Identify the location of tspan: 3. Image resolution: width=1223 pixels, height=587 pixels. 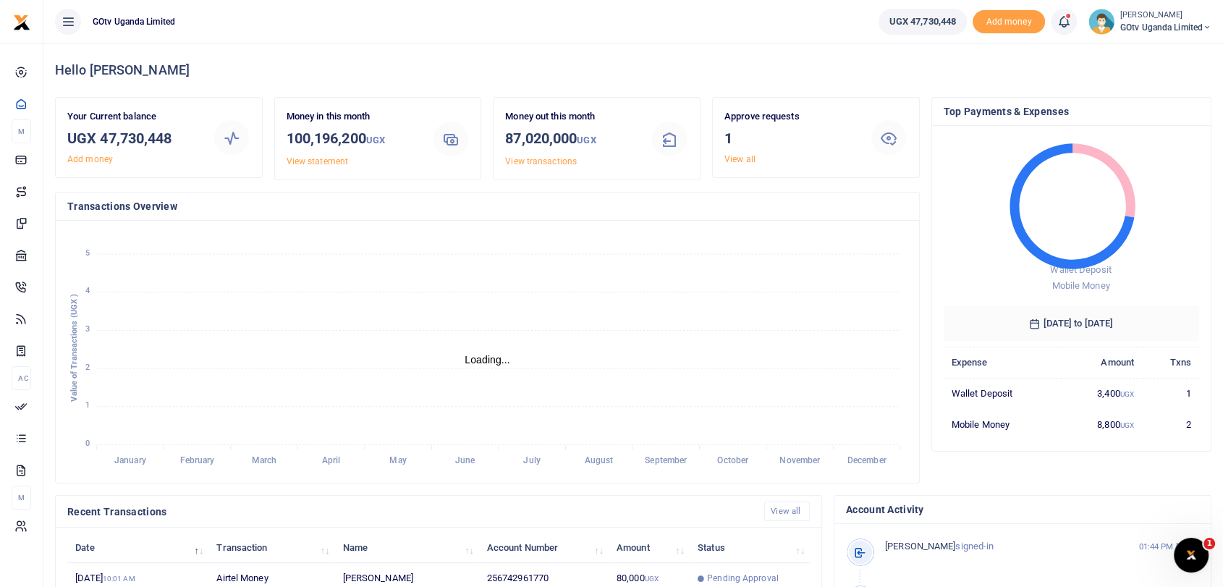
(88, 328).